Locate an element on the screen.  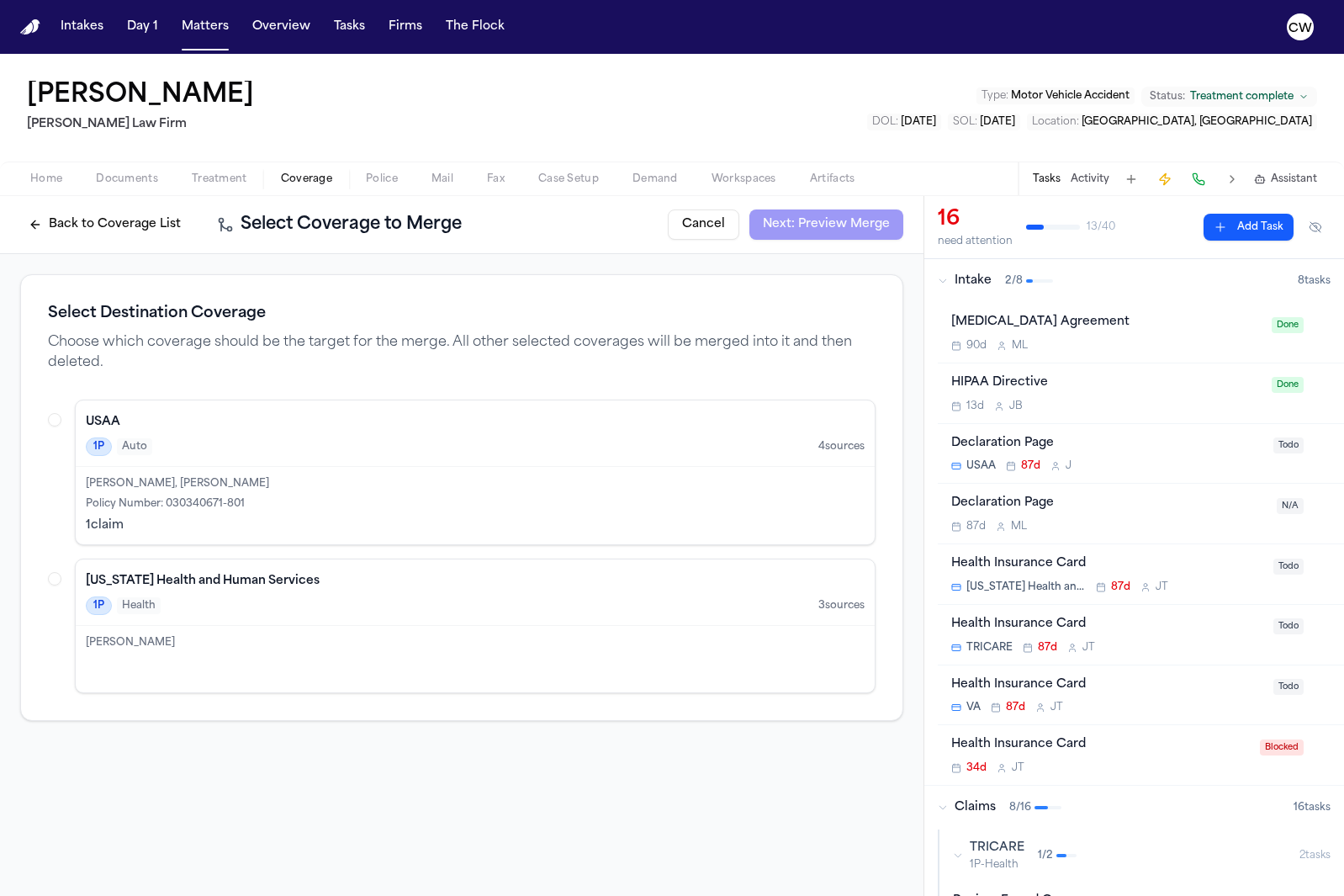
span: VA is located at coordinates (972, 707).